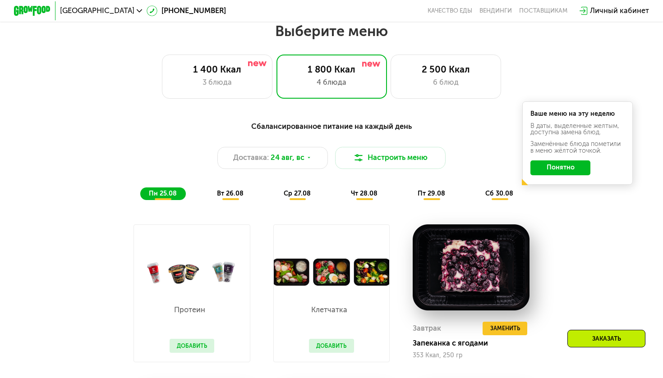  I want to click on div: 1 400 Ккал, so click(217, 69).